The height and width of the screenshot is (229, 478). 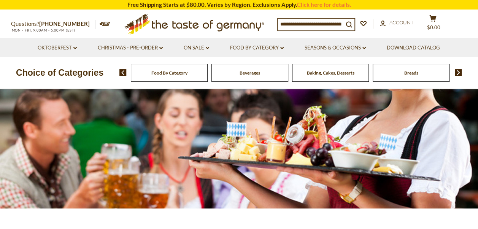 I want to click on a: Download Catalog, so click(x=414, y=48).